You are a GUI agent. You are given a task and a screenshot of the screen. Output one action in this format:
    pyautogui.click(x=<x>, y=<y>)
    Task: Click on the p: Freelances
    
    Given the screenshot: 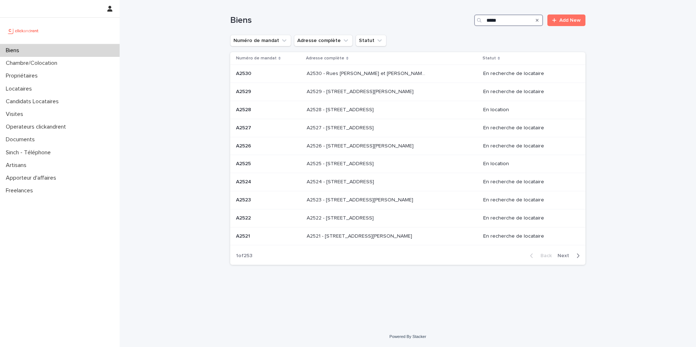 What is the action you would take?
    pyautogui.click(x=21, y=191)
    